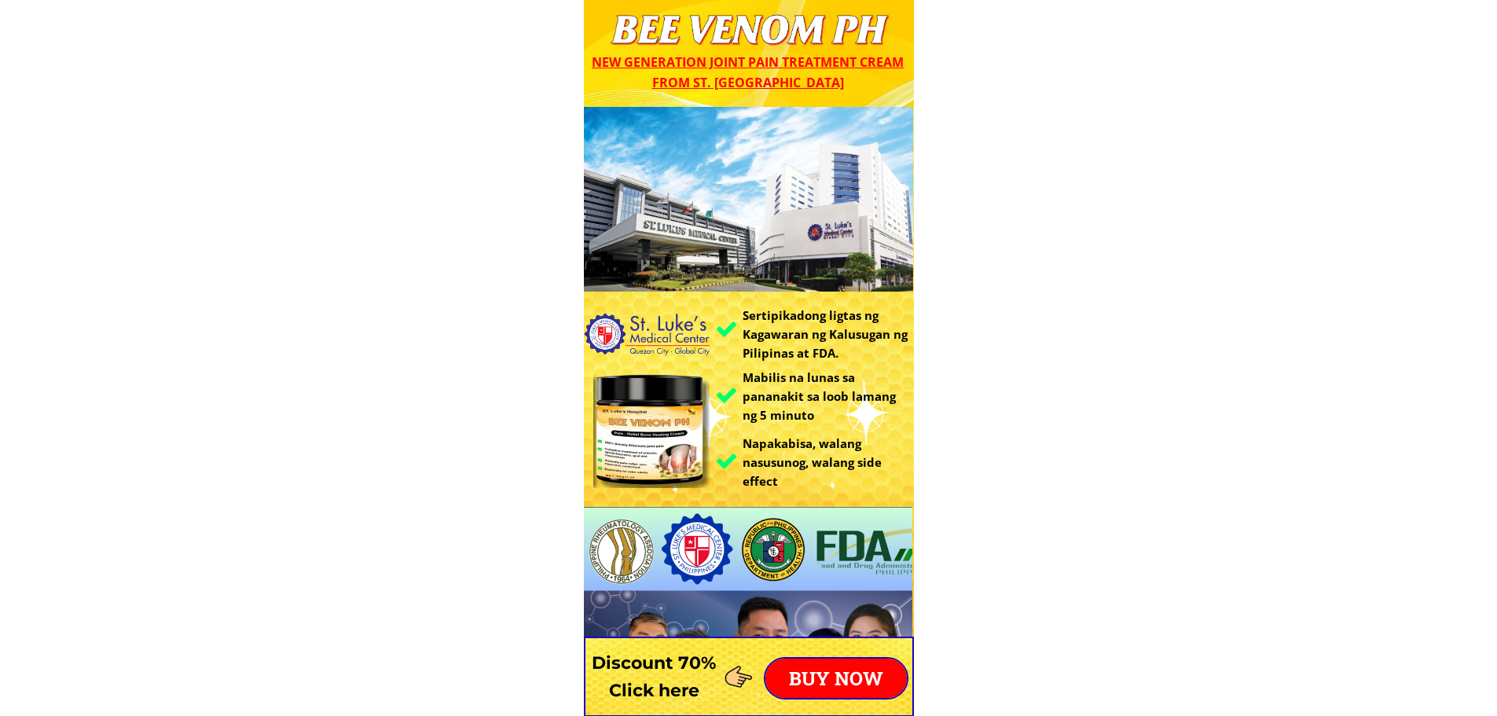 The height and width of the screenshot is (716, 1497). I want to click on h3: Sertipikadong ligtas ng Kagawaran ng Kalusugan ng Pilipinas at FDA., so click(830, 334).